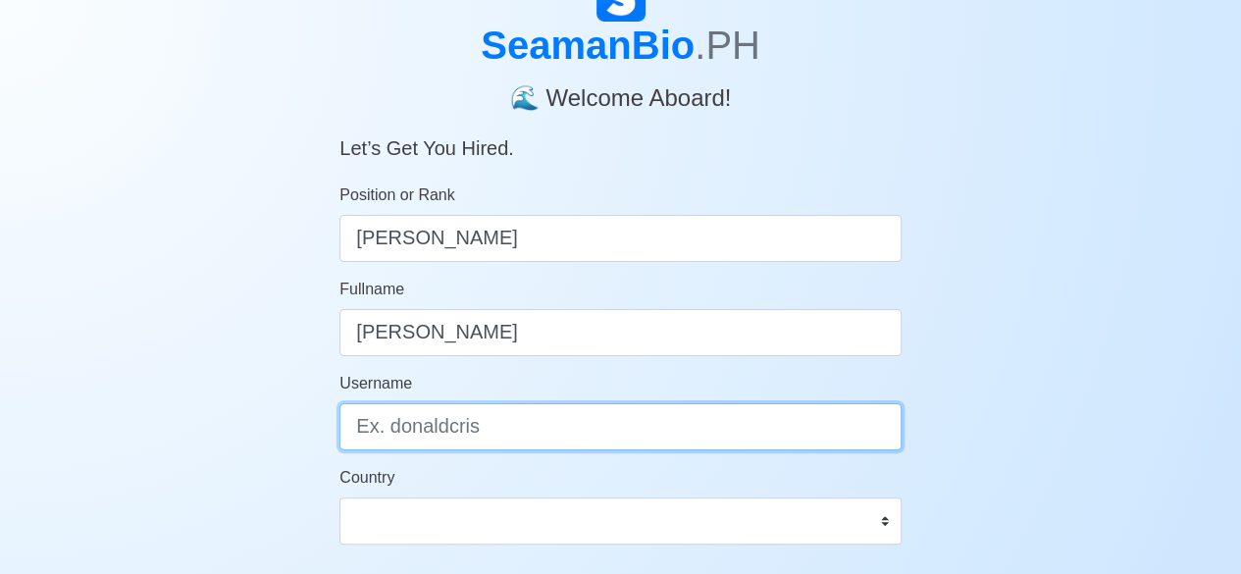 This screenshot has width=1241, height=574. I want to click on input: Your Fullname, so click(620, 333).